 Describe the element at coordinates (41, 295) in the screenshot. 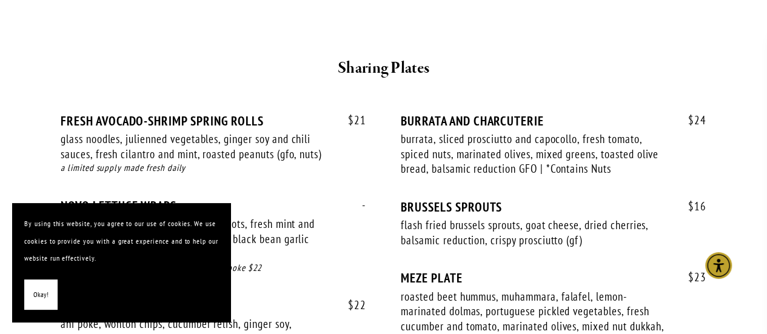

I see `span: Okay!` at that location.